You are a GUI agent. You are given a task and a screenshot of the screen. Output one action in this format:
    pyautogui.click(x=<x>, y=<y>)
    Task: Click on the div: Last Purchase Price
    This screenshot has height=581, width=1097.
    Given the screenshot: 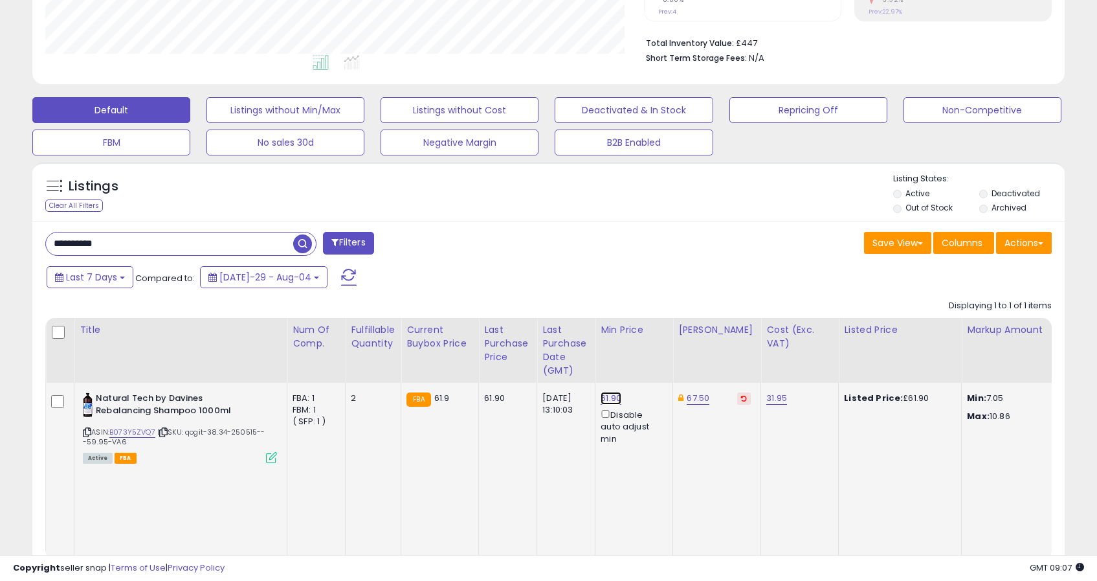 What is the action you would take?
    pyautogui.click(x=507, y=343)
    